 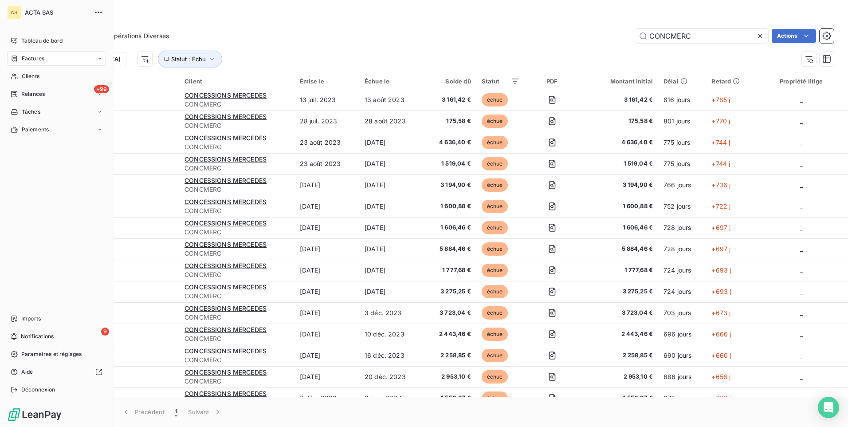 What do you see at coordinates (618, 185) in the screenshot?
I see `span: 3 194,90 €` at bounding box center [618, 185].